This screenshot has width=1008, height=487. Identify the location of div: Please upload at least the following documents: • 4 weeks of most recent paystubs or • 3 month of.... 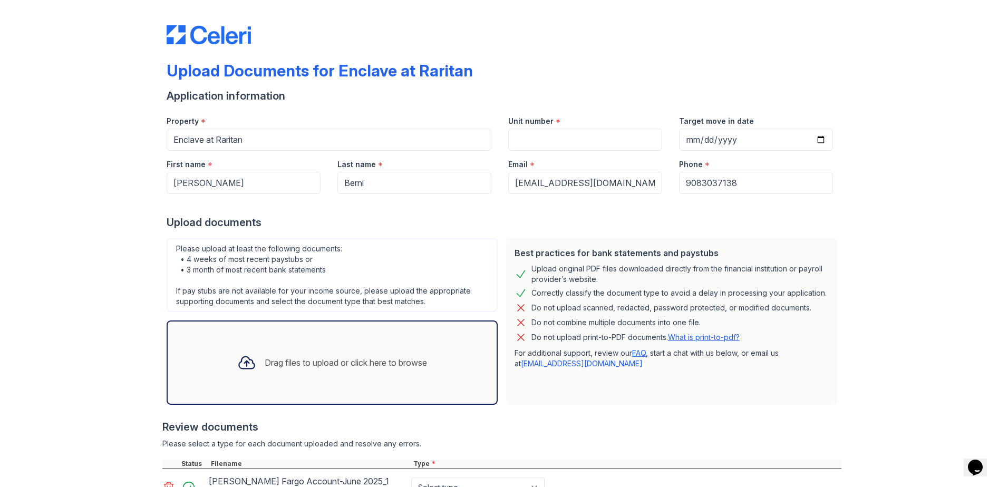
(332, 275).